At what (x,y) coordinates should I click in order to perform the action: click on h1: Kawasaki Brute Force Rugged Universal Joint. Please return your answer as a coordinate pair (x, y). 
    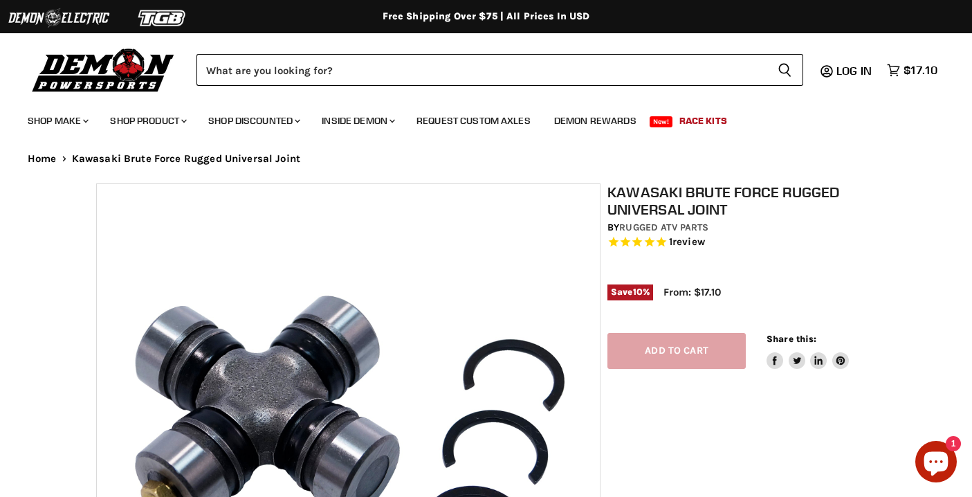
    Looking at the image, I should click on (745, 201).